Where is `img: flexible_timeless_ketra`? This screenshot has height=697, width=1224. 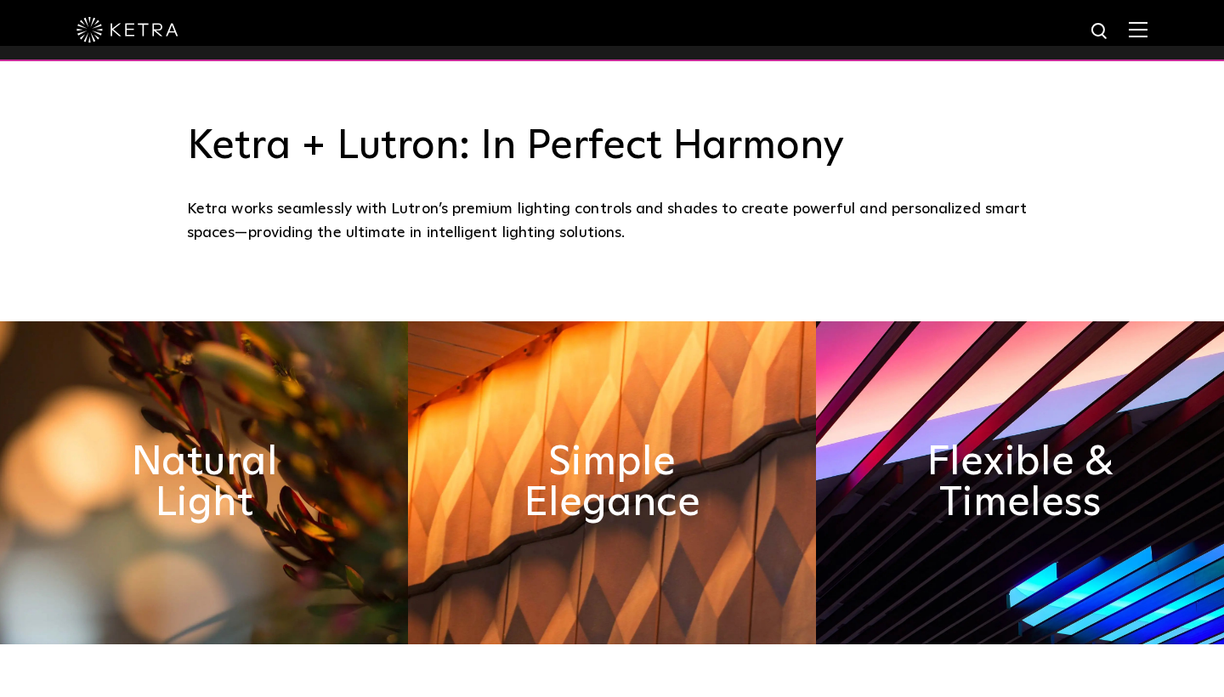 img: flexible_timeless_ketra is located at coordinates (1020, 483).